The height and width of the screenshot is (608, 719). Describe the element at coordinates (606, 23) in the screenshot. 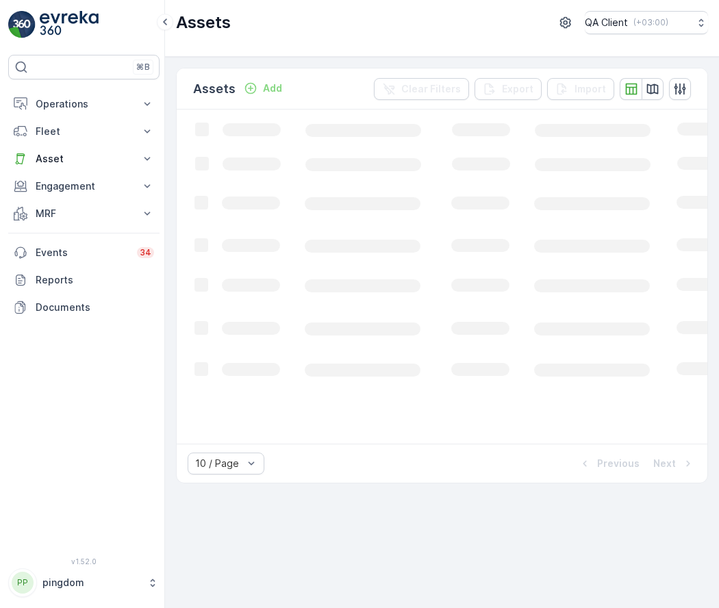

I see `p: QA Client` at that location.